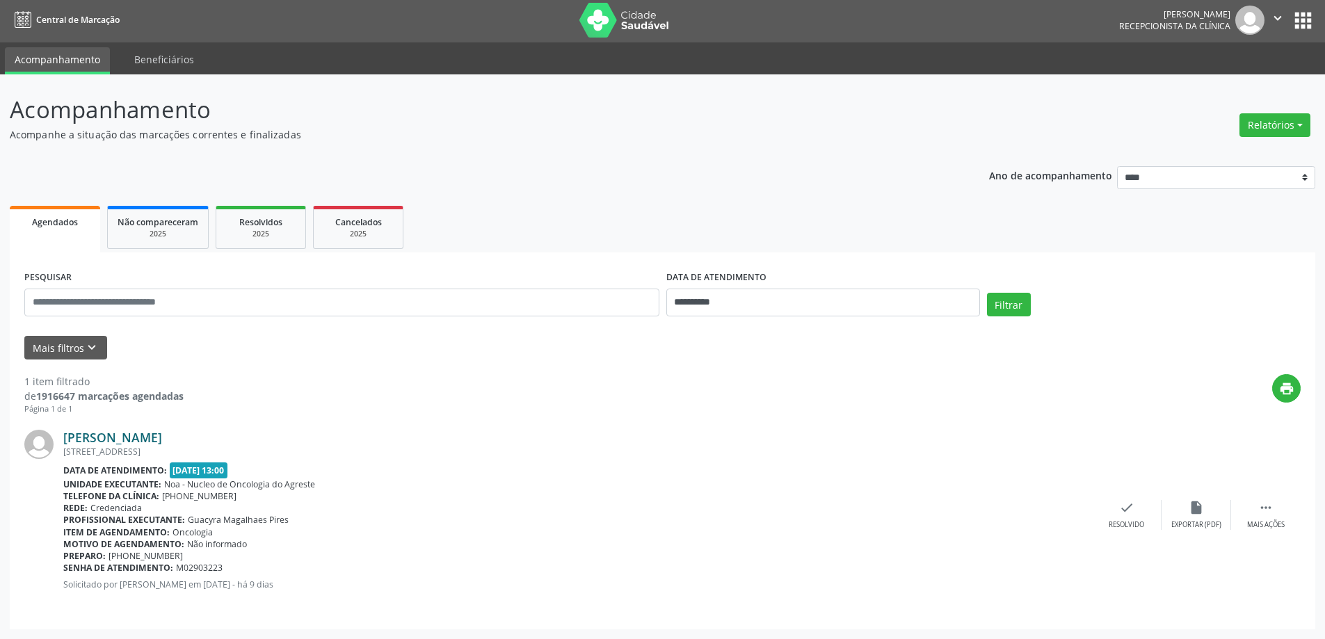 This screenshot has width=1325, height=639. I want to click on div: Resolvido, so click(1126, 525).